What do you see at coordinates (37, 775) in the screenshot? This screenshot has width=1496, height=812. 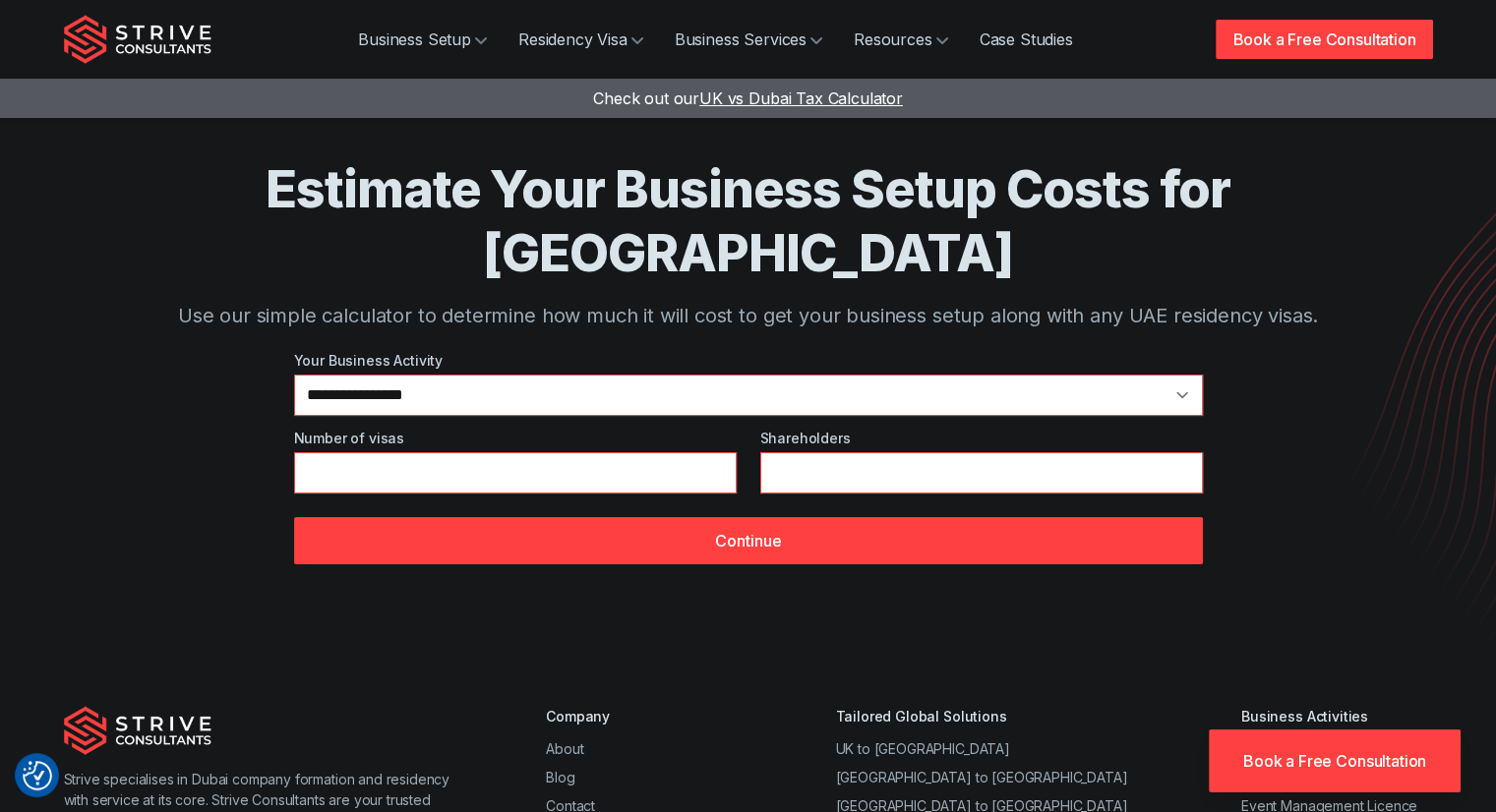 I see `img: Revisit consent button` at bounding box center [37, 775].